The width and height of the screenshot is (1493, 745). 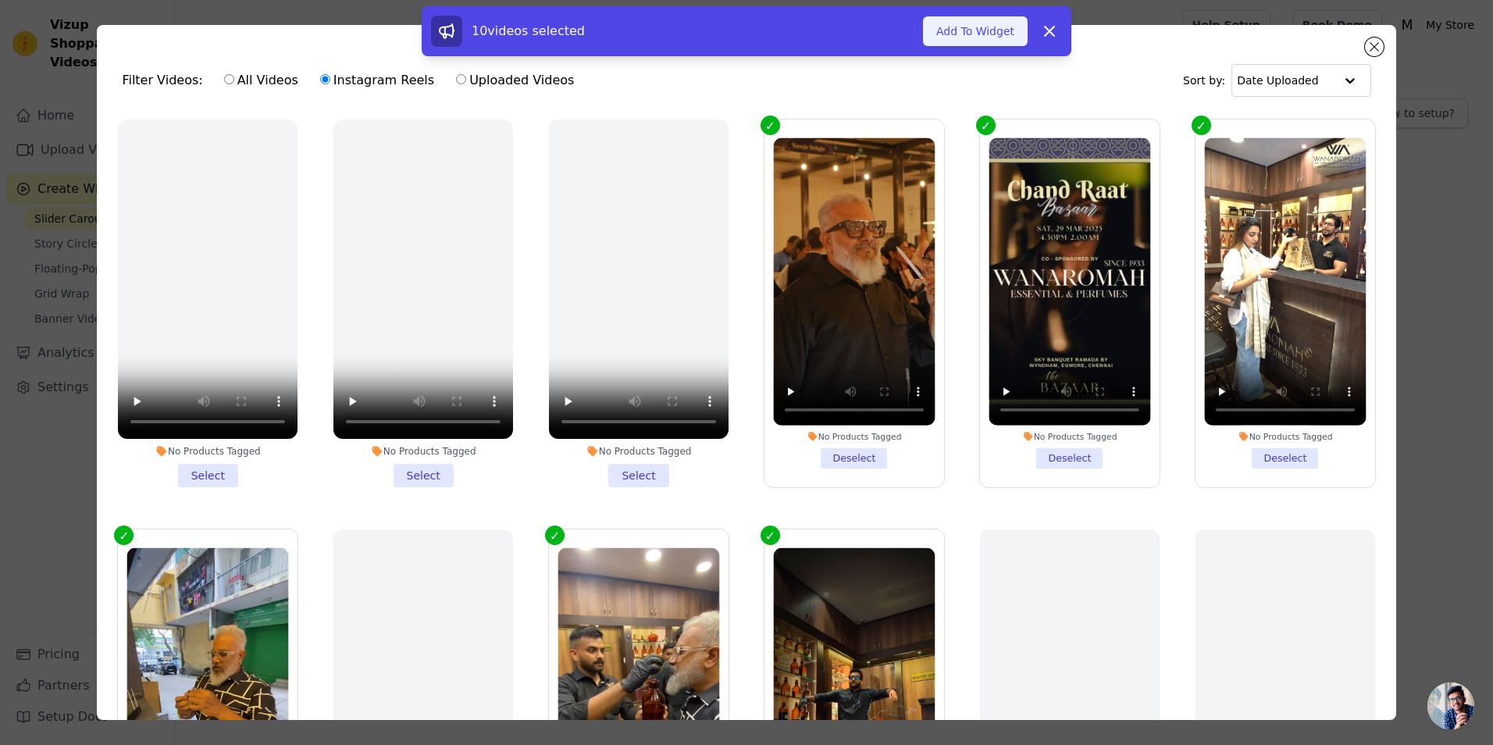 I want to click on label: All Videos, so click(x=261, y=80).